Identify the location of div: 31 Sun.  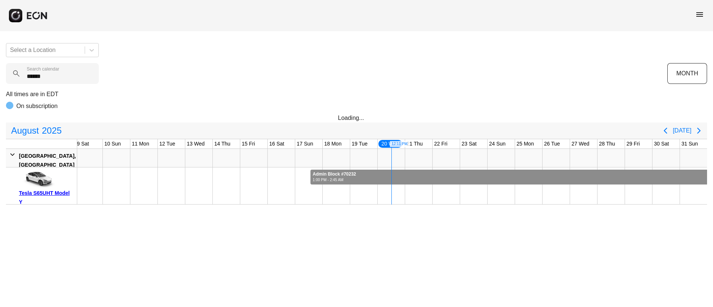
(690, 144).